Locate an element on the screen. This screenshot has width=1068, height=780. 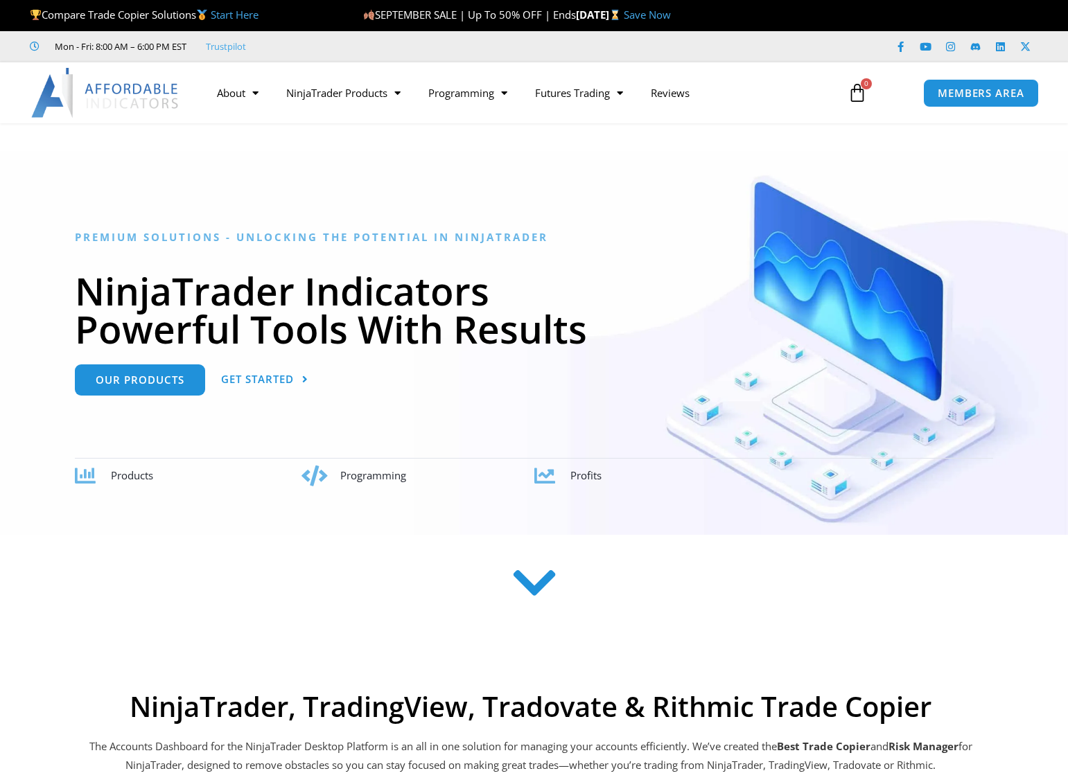
a: Start Here is located at coordinates (234, 15).